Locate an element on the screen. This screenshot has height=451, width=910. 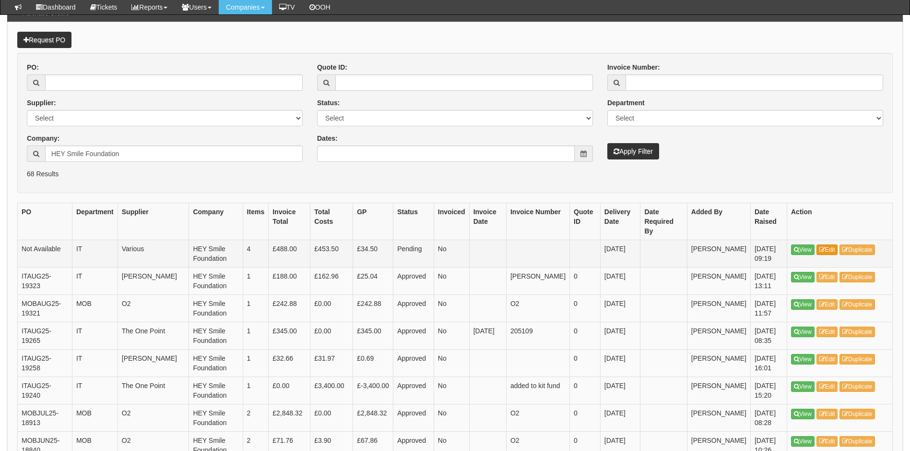
td: 205109 is located at coordinates (538, 335).